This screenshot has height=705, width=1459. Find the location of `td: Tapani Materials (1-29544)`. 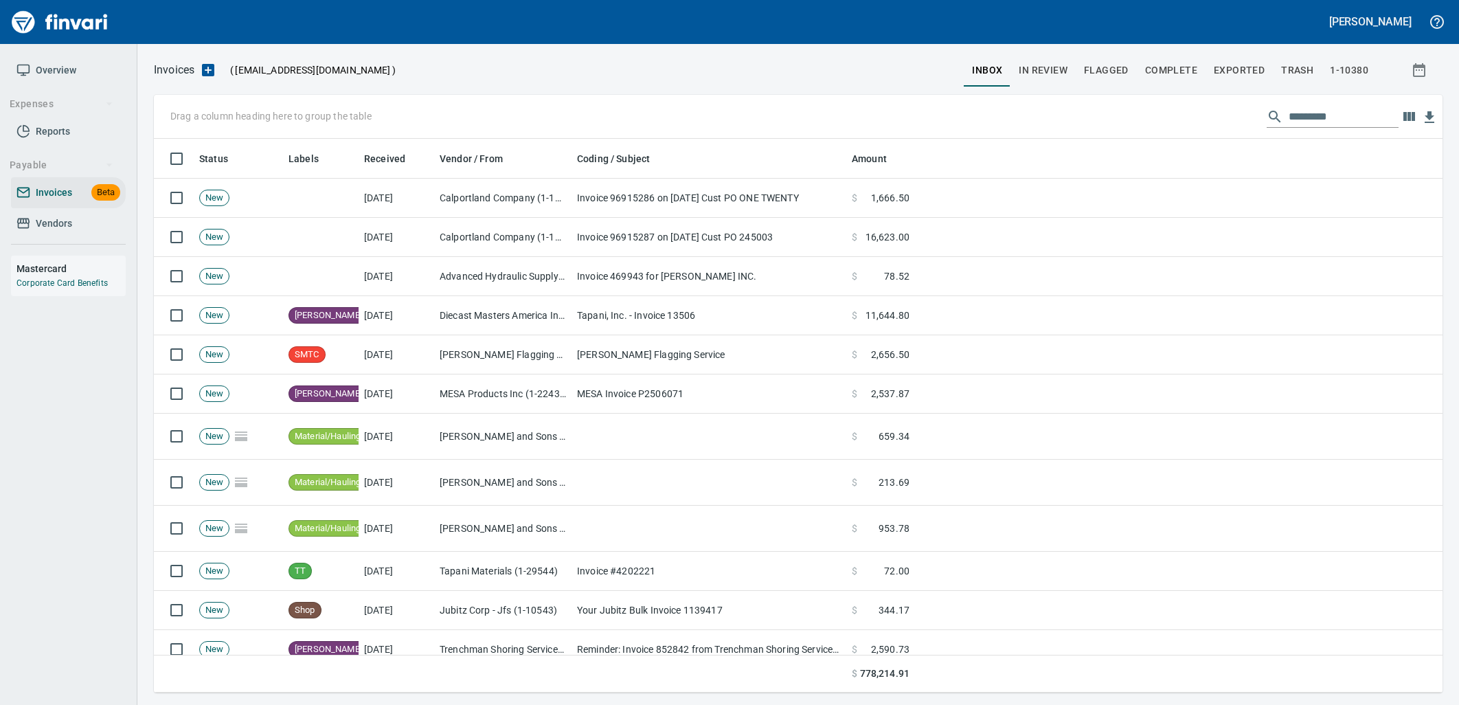

td: Tapani Materials (1-29544) is located at coordinates (503, 571).